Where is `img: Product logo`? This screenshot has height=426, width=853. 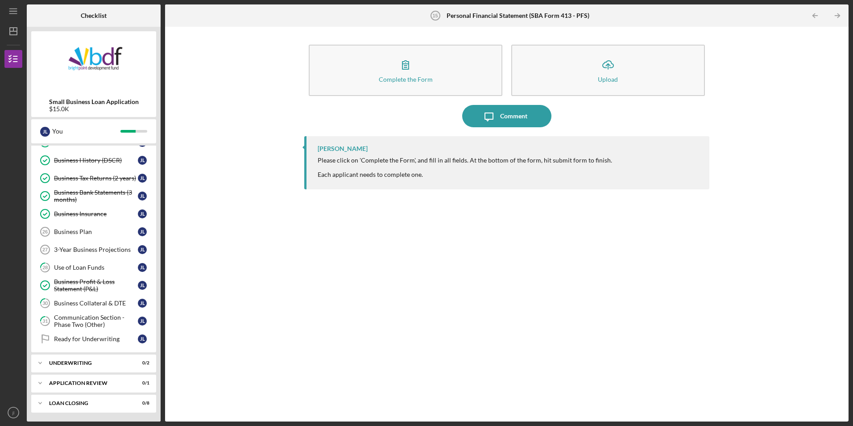
img: Product logo is located at coordinates (94, 62).